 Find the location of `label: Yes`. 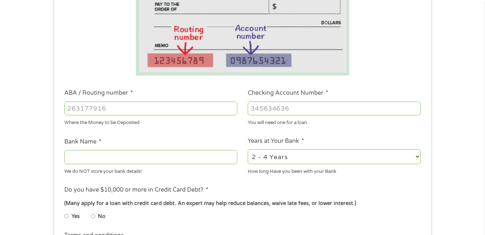

label: Yes is located at coordinates (75, 216).